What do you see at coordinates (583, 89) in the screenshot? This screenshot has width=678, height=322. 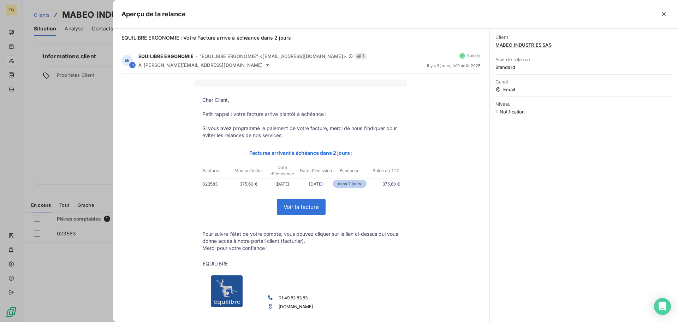 I see `span: Email` at bounding box center [583, 89].